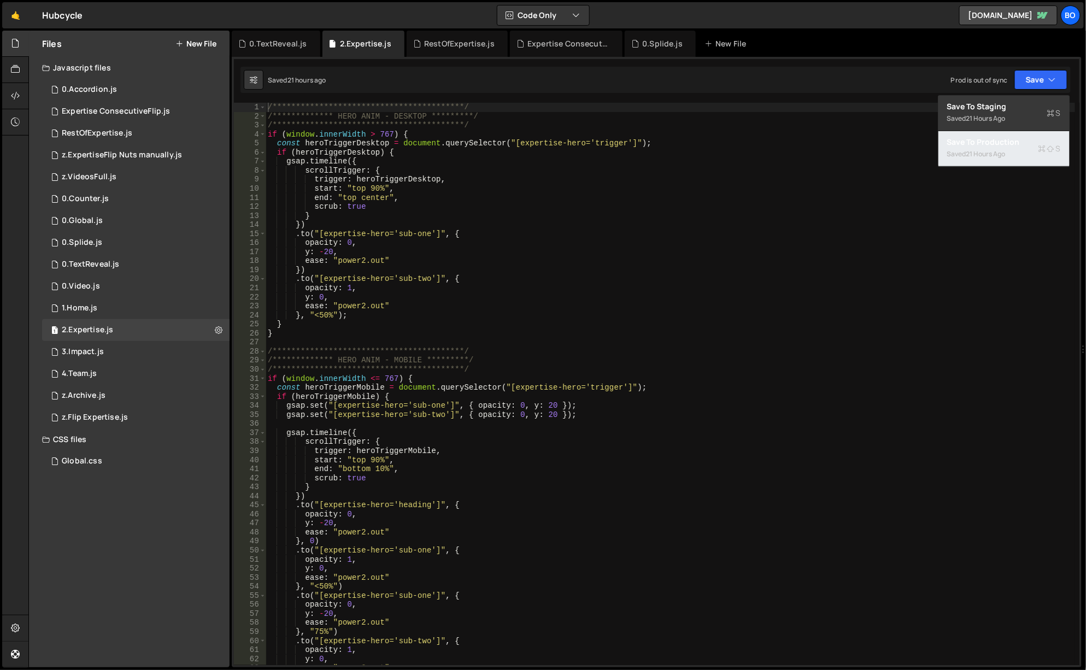  I want to click on div: 1, so click(250, 107).